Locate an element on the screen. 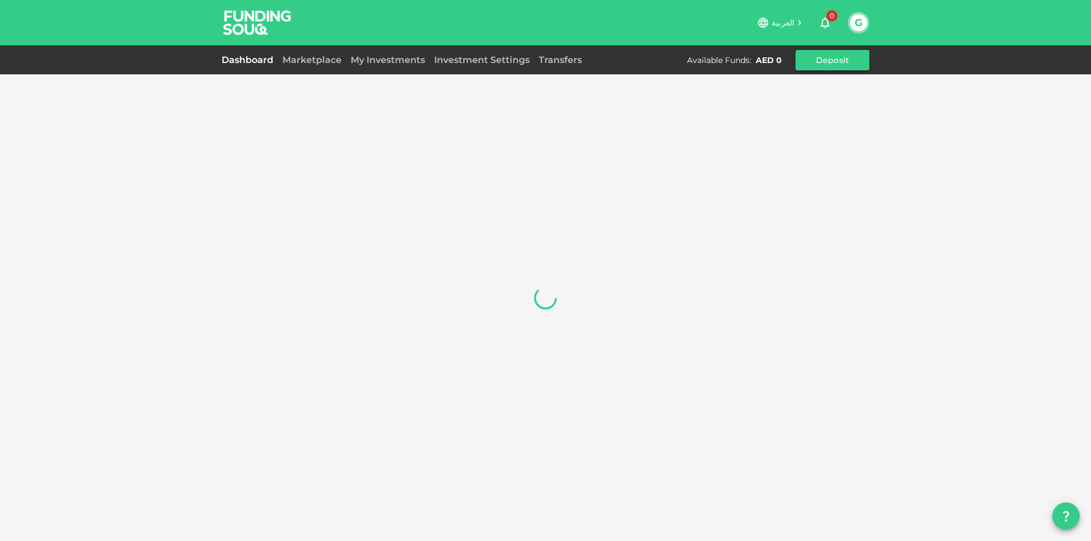 This screenshot has width=1091, height=541. a: Investment Settings is located at coordinates (482, 60).